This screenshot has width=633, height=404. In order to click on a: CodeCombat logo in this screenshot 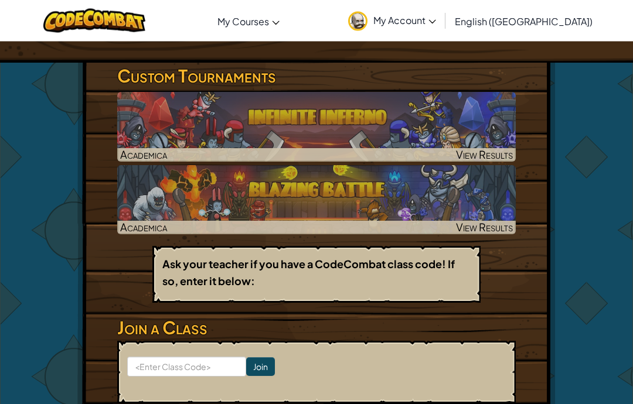, I will do `click(94, 21)`.